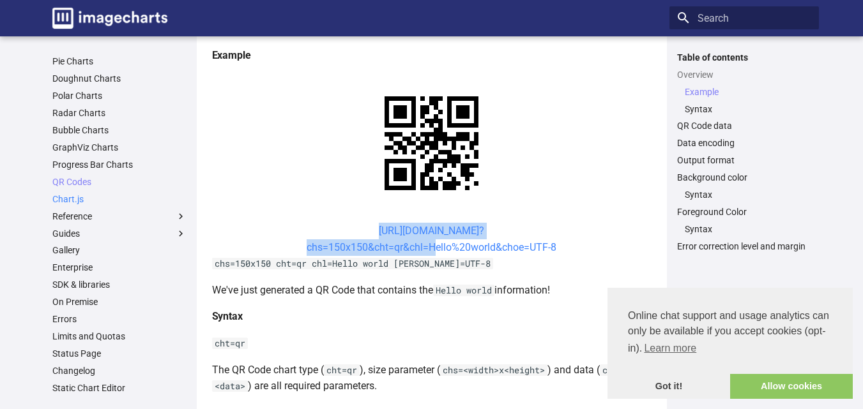 Image resolution: width=863 pixels, height=409 pixels. I want to click on a: Example, so click(748, 92).